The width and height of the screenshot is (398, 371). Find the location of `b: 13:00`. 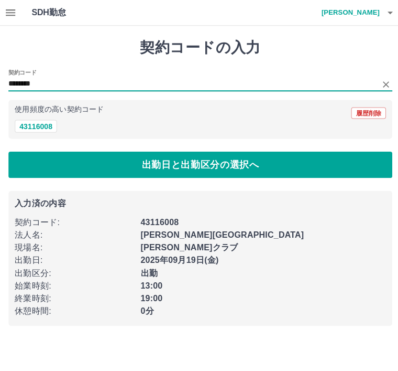

b: 13:00 is located at coordinates (151, 283).